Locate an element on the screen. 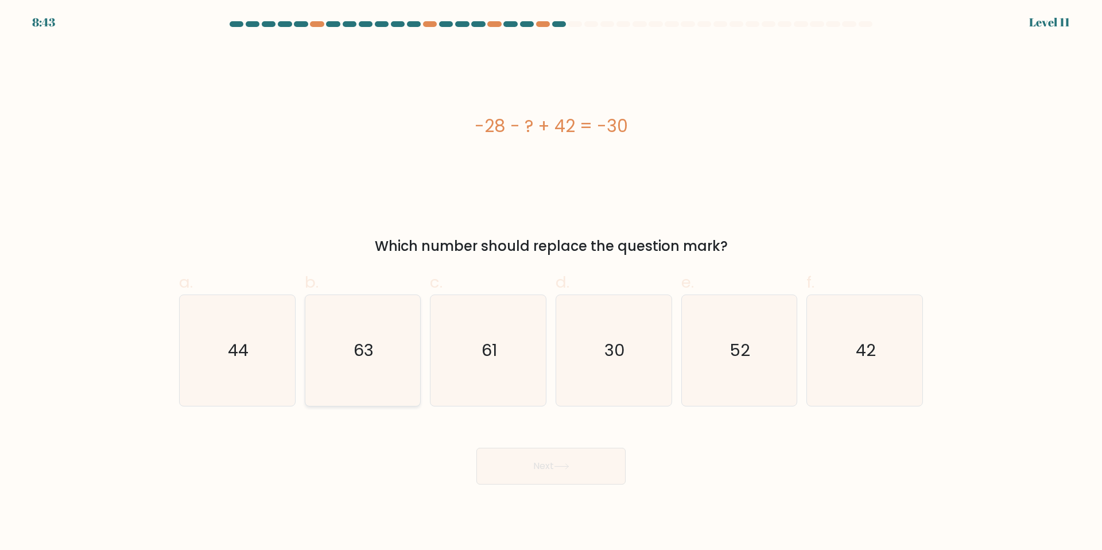 This screenshot has width=1102, height=550. span: b. is located at coordinates (312, 282).